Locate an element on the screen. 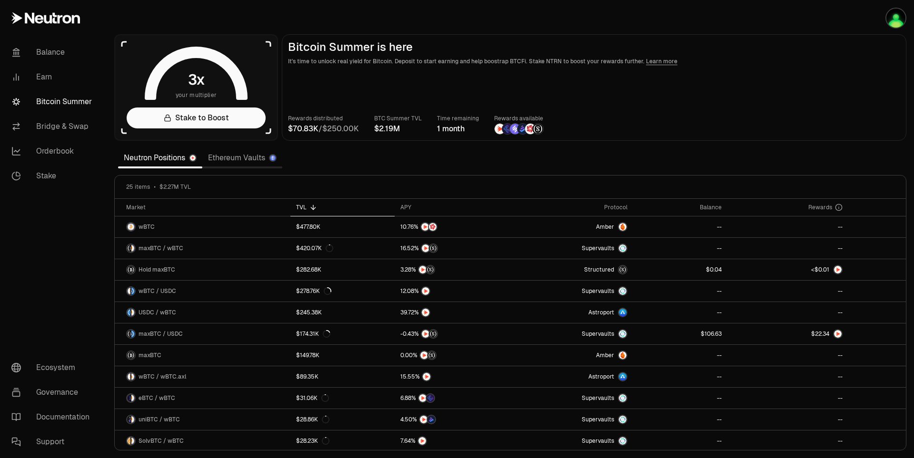 The width and height of the screenshot is (914, 458). img: NTRN Logo is located at coordinates (838, 270).